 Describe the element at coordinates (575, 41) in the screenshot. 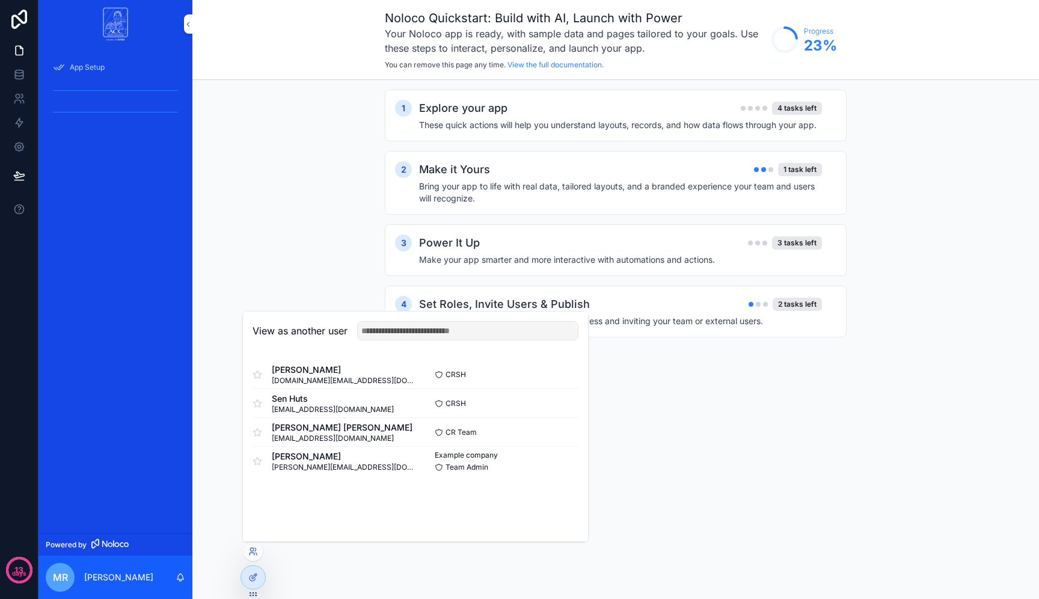

I see `h3: Your Noloco app is ready, with sample data and pages tailored to your goals. Use these steps to i...` at that location.